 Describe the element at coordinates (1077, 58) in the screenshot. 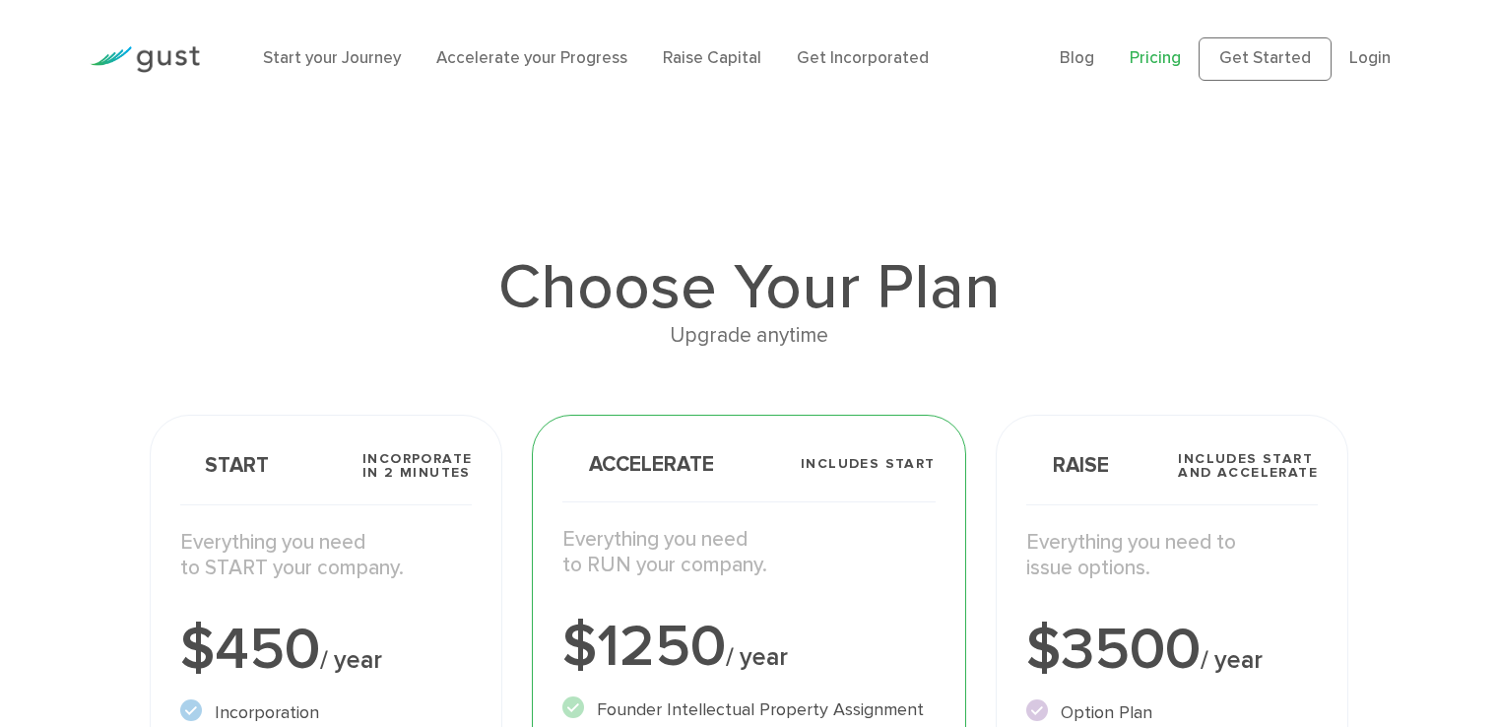

I see `a: Blog` at that location.